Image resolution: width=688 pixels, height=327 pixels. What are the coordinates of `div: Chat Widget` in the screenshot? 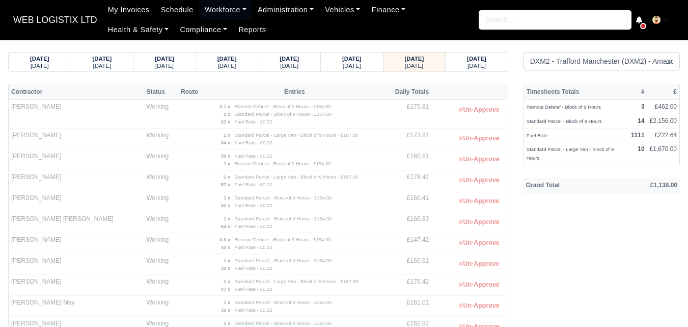 It's located at (663, 302).